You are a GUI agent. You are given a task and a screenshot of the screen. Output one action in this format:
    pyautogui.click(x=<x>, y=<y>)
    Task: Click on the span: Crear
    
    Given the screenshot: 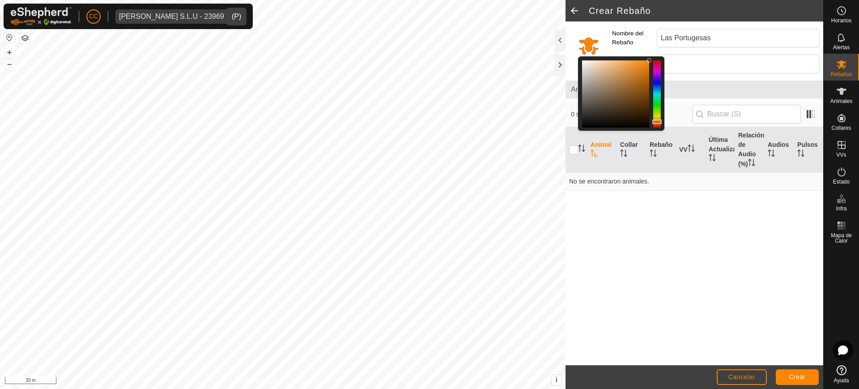 What is the action you would take?
    pyautogui.click(x=798, y=377)
    